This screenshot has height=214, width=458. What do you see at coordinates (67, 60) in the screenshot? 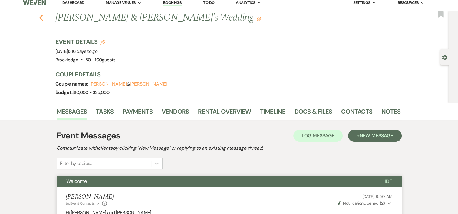
I see `span: Brookledge` at bounding box center [67, 60].